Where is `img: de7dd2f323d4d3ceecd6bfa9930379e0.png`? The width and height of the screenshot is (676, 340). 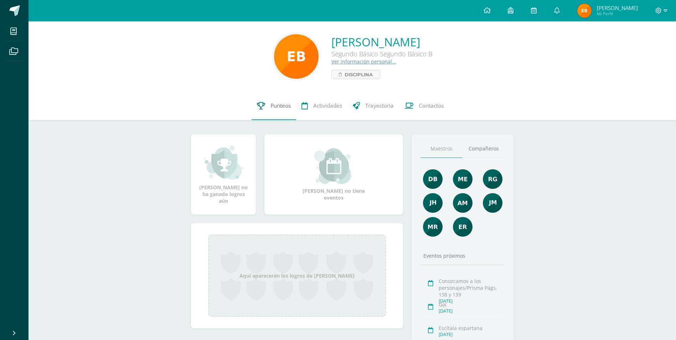
img: de7dd2f323d4d3ceecd6bfa9930379e0.png is located at coordinates (433, 227).